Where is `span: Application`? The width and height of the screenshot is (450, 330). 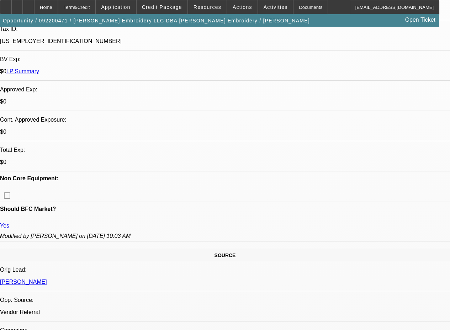 span: Application is located at coordinates (115, 7).